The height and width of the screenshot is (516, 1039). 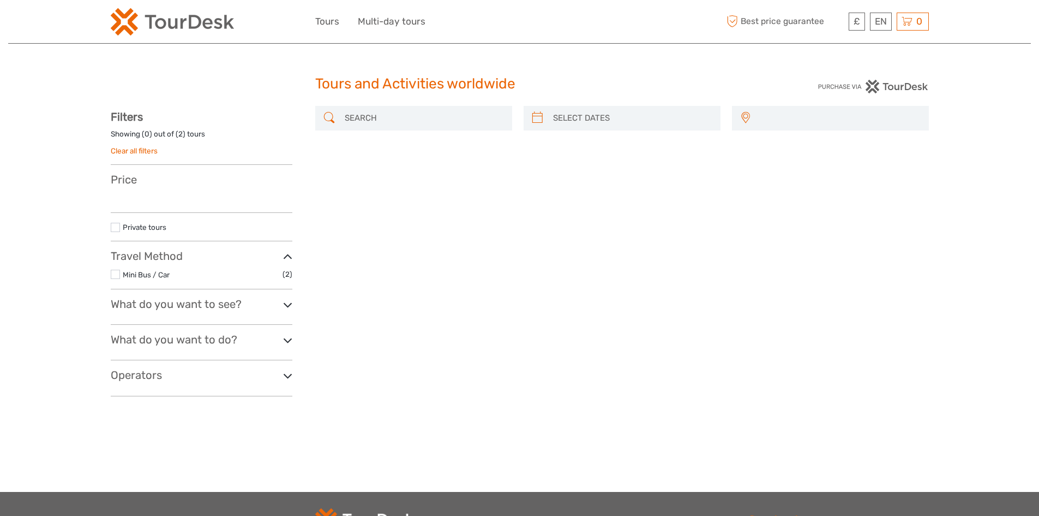 I want to click on img: 2254-3441b4b5-4e5f-4d00-b396-31f1d84a6ebf_logo_small.png, so click(x=172, y=22).